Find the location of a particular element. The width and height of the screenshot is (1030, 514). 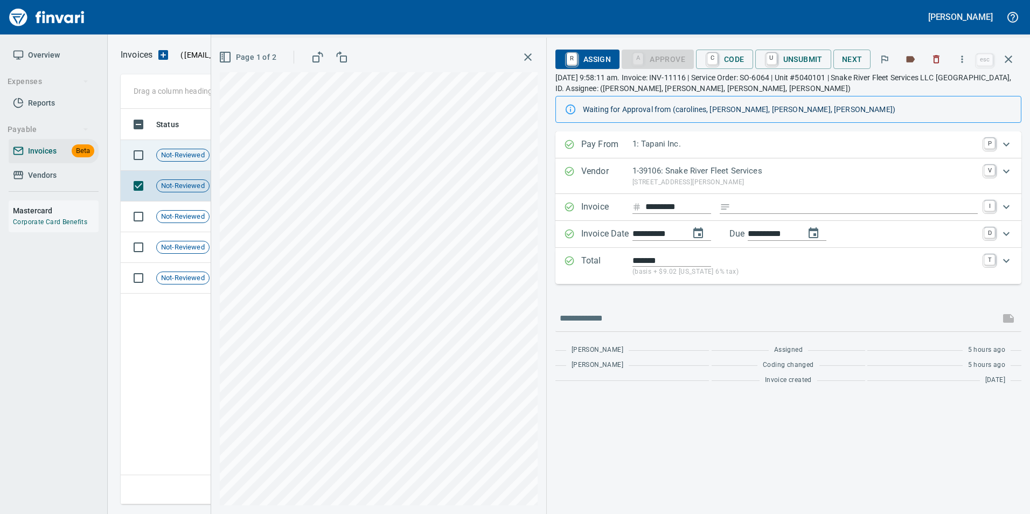

span: This records your message into the invoice and notifies anyone mentioned is located at coordinates (1008, 318).